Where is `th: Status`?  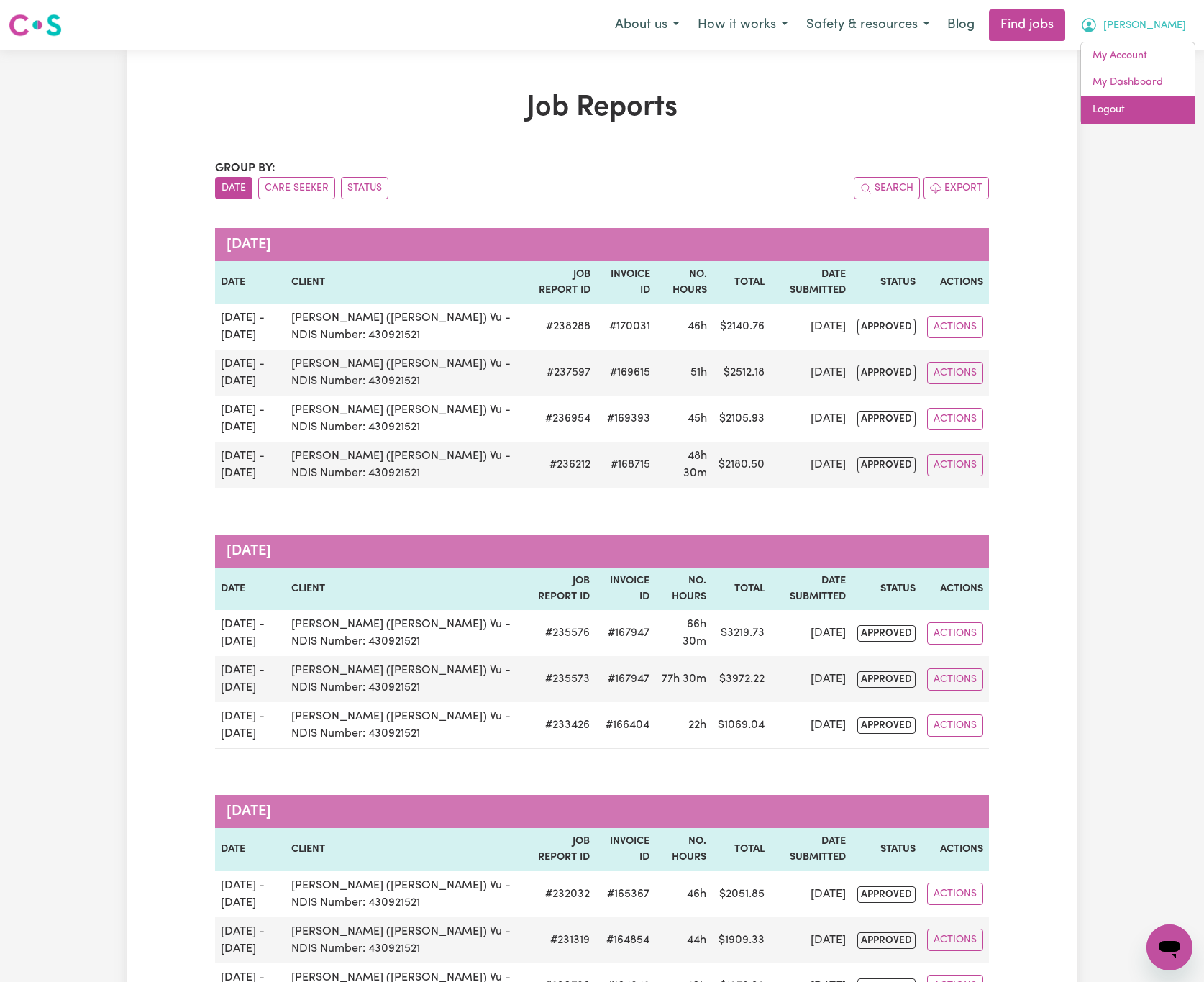
th: Status is located at coordinates (886, 282).